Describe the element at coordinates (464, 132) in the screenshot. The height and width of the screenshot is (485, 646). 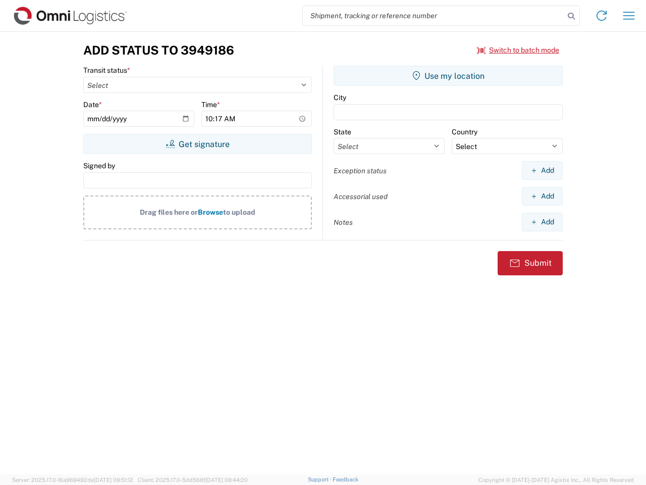
I see `label: Country` at that location.